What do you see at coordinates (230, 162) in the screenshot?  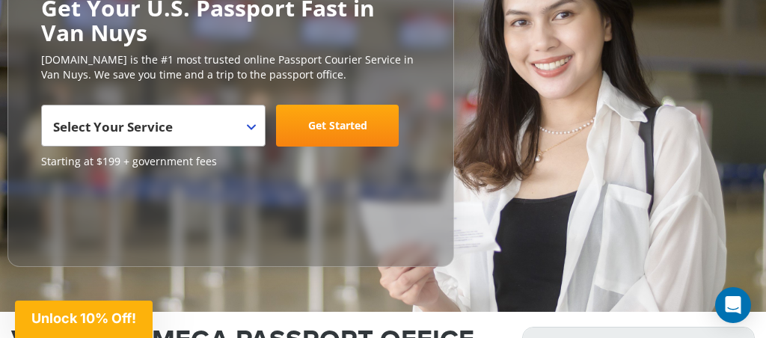 I see `span: Starting at $199 + government fees` at bounding box center [230, 162].